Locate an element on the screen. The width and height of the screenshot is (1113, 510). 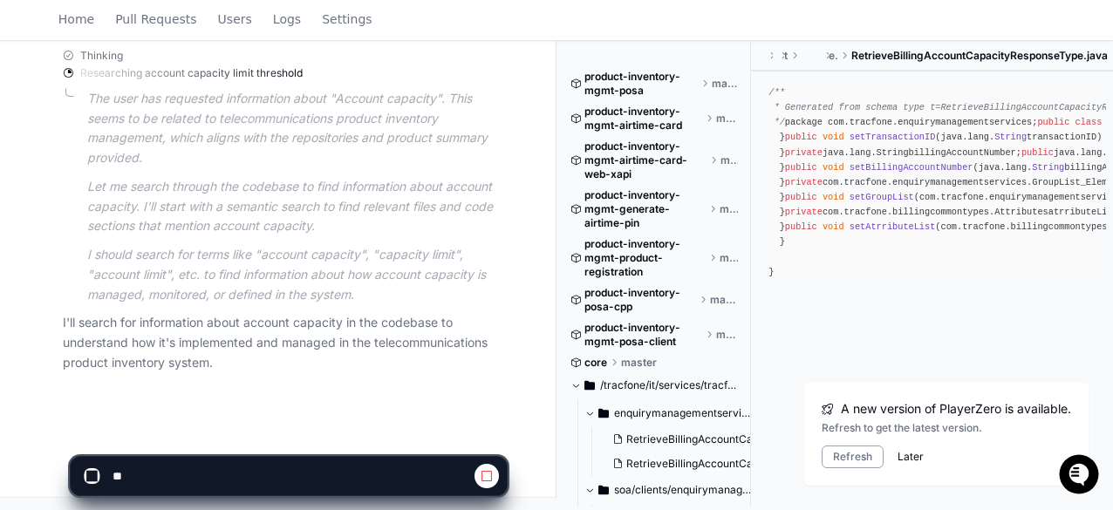
span: A new version of PlayerZero is available. is located at coordinates (956, 409).